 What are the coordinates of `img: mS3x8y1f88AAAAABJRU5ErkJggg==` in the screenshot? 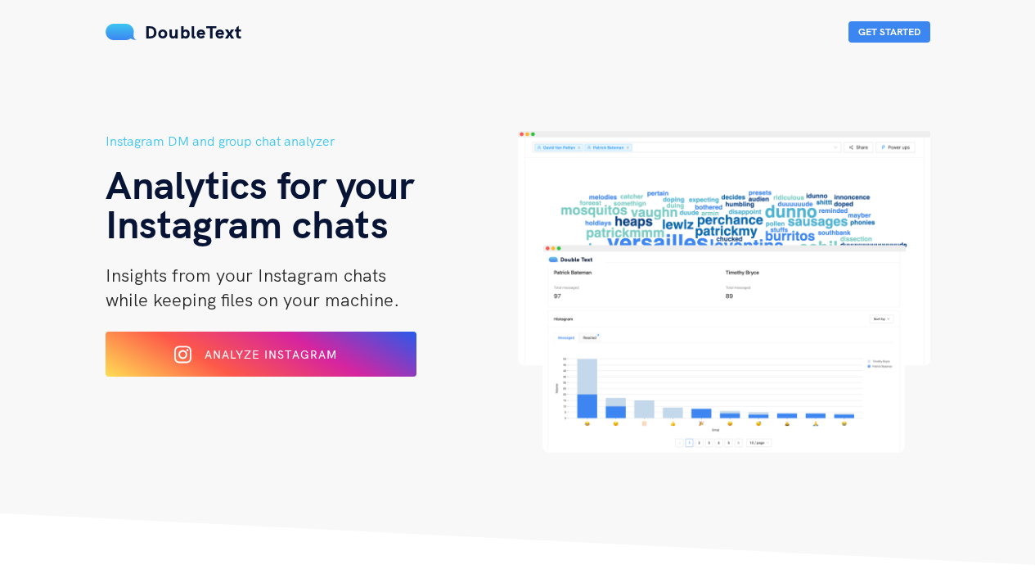 It's located at (121, 32).